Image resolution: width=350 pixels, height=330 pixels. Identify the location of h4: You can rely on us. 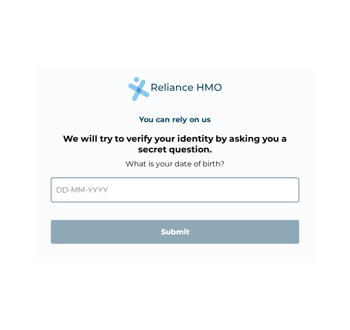
(175, 119).